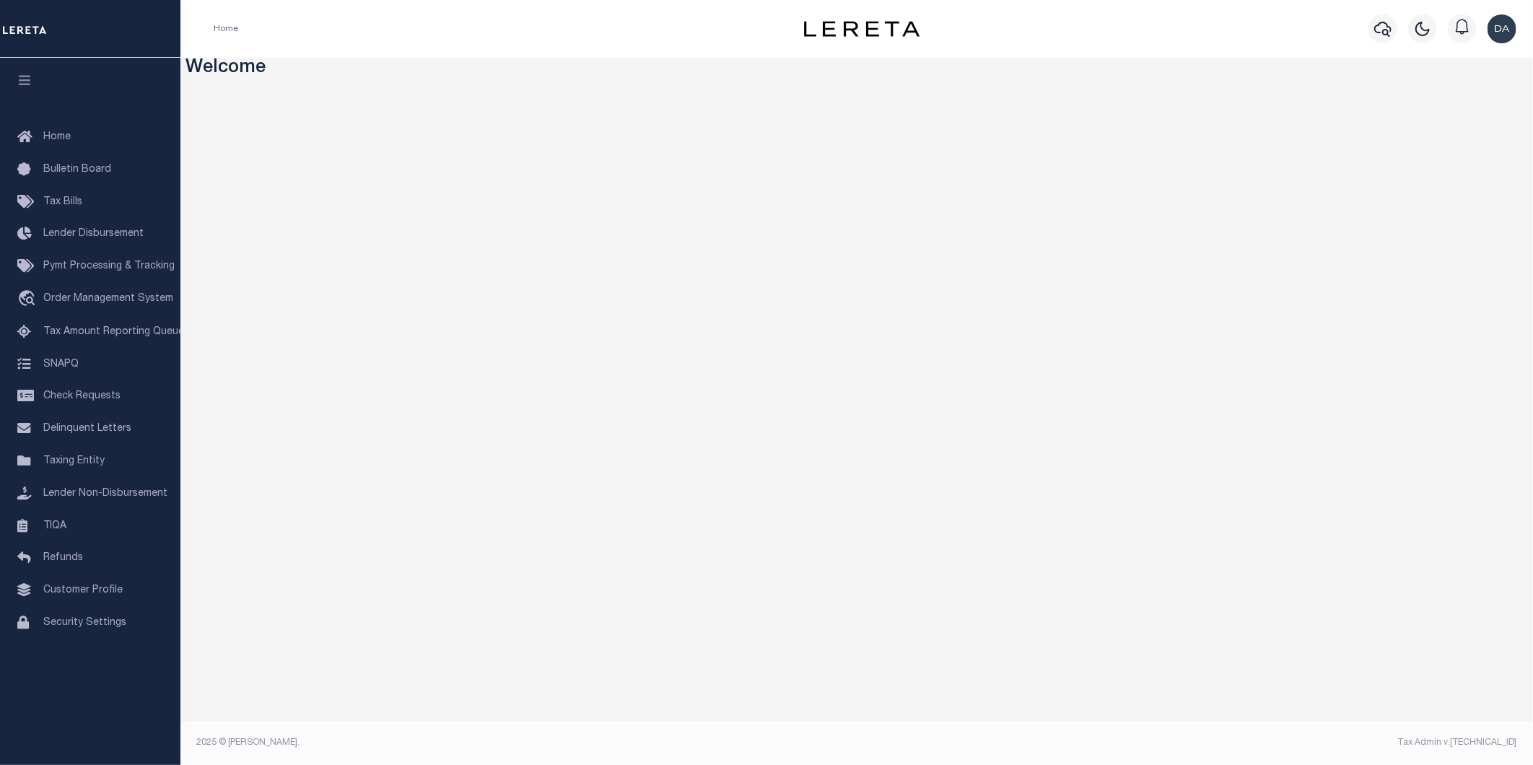 The image size is (1533, 765). Describe the element at coordinates (113, 332) in the screenshot. I see `span: Tax Amount Reporting Queue` at that location.